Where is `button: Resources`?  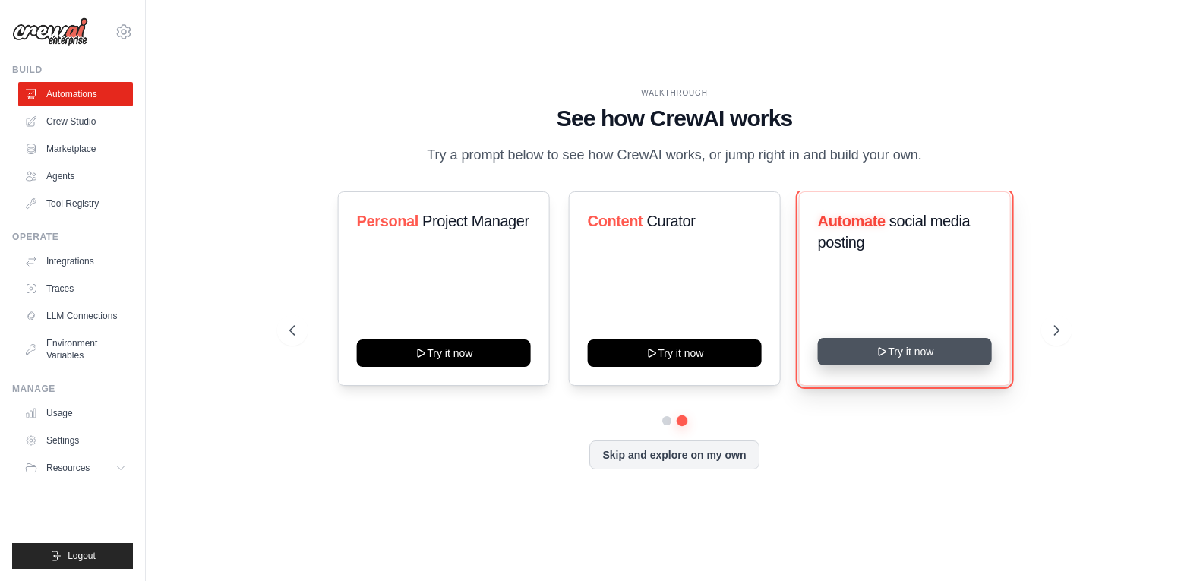
button: Resources is located at coordinates (75, 468).